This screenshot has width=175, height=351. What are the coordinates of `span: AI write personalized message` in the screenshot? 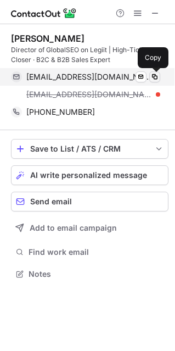 It's located at (88, 175).